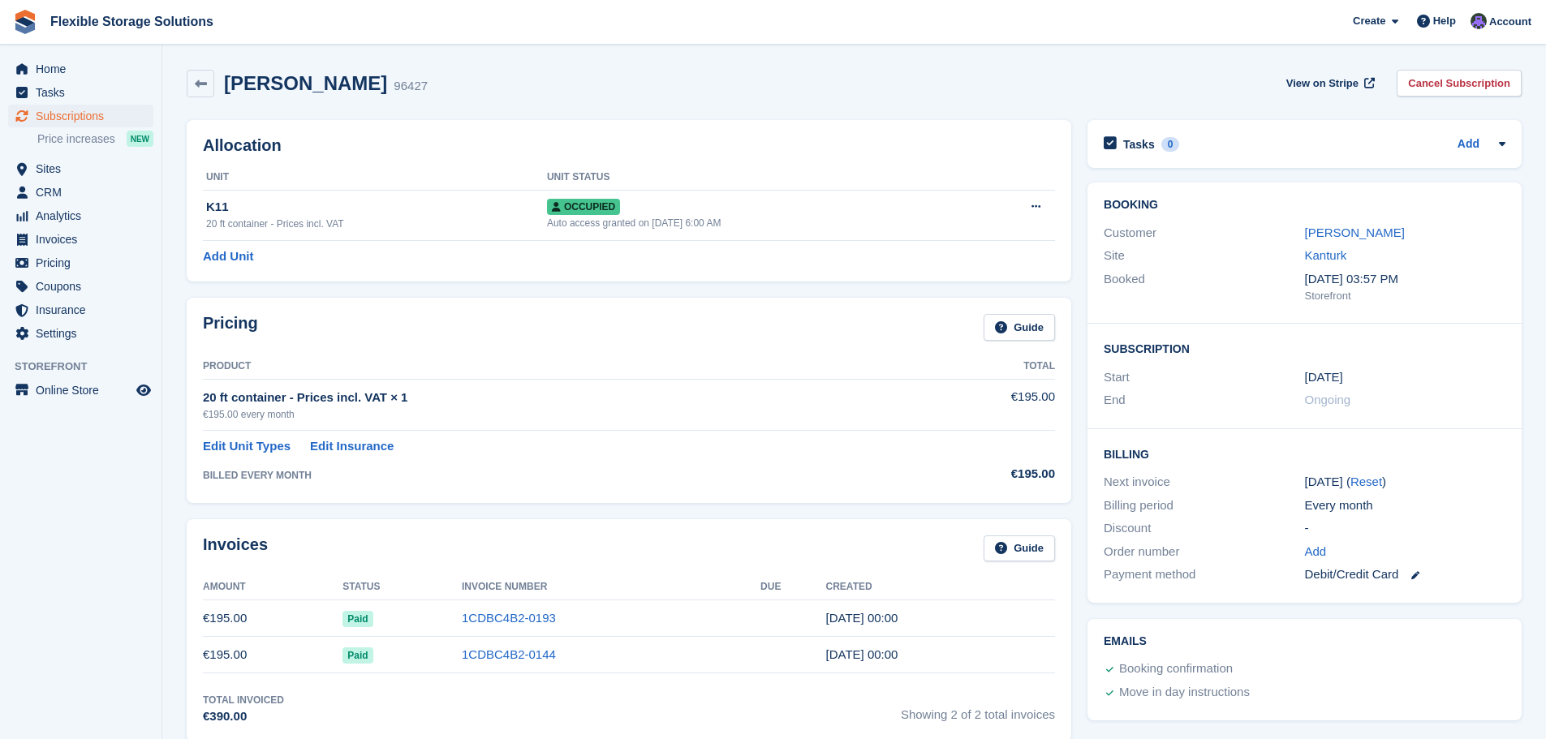 This screenshot has width=1546, height=739. What do you see at coordinates (1369, 21) in the screenshot?
I see `span: Create` at bounding box center [1369, 21].